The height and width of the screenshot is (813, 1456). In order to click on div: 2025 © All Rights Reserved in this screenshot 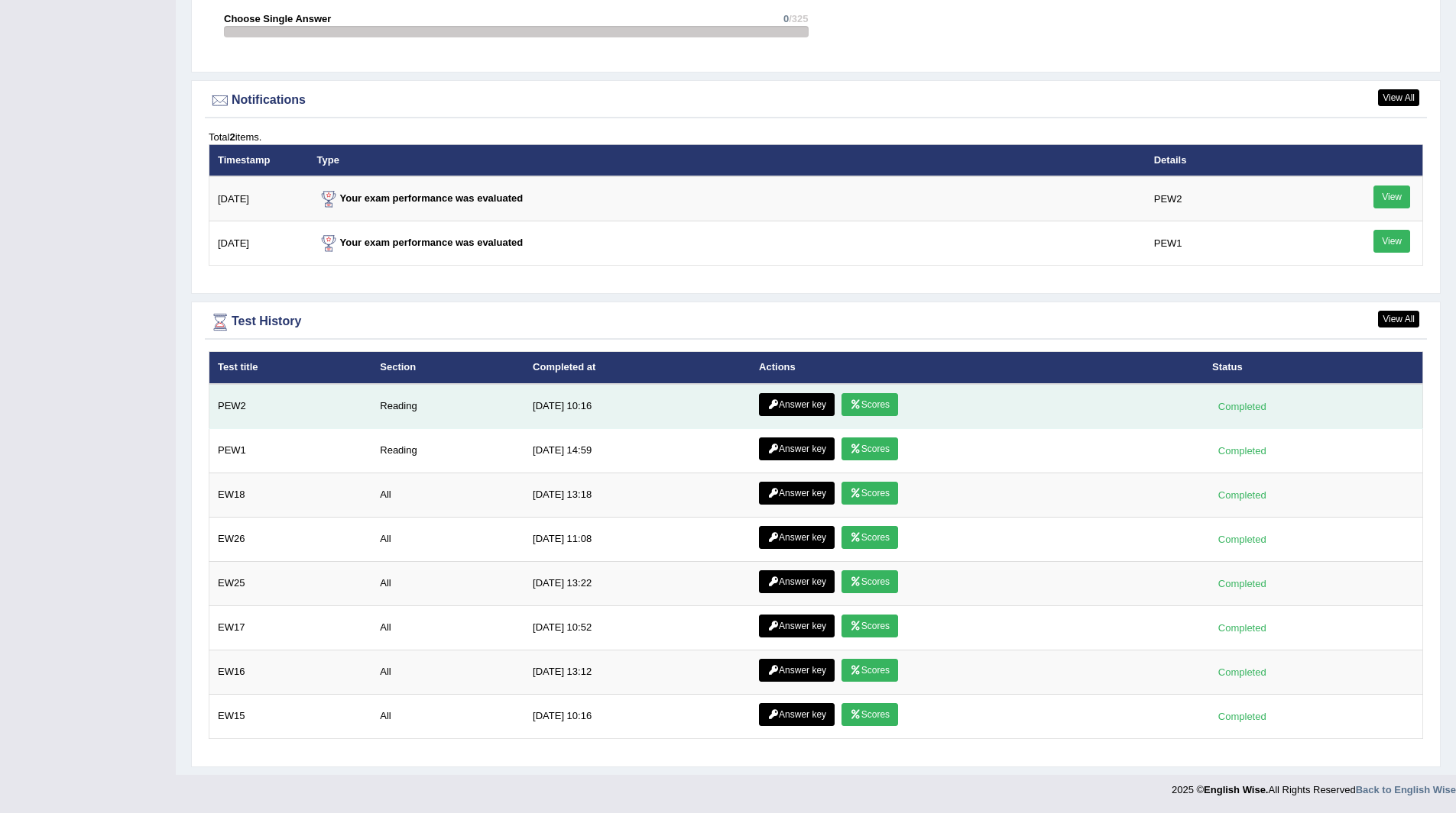, I will do `click(1314, 786)`.